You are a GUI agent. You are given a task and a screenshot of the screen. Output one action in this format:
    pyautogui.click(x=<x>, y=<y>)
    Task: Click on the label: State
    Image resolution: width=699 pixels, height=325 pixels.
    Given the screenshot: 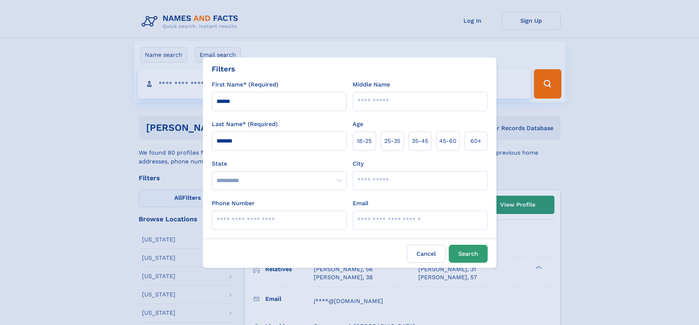 What is the action you would take?
    pyautogui.click(x=279, y=164)
    